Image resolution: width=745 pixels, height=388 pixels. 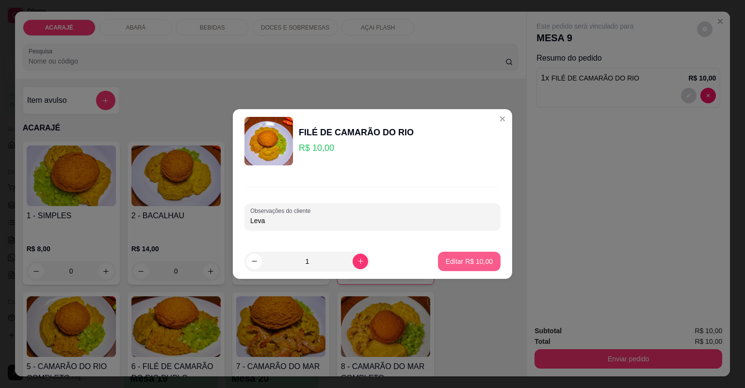 I want to click on p: Editar R$ 10,00, so click(x=469, y=261).